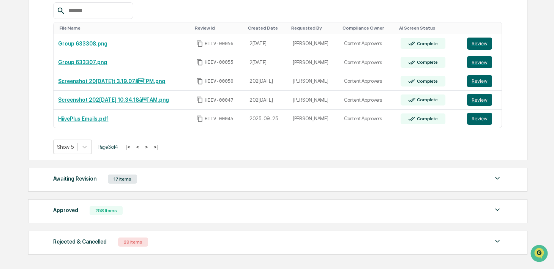  I want to click on span: Page 3 of 4, so click(108, 147).